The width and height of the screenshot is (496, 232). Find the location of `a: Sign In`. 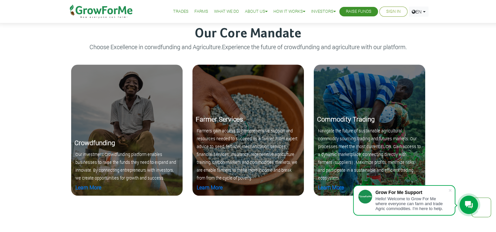

a: Sign In is located at coordinates (393, 11).